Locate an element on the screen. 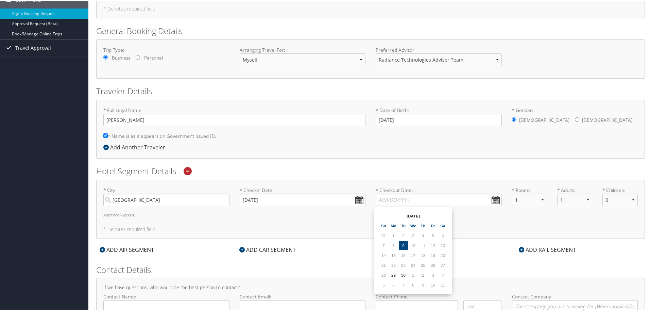 This screenshot has width=650, height=310. label: * Children: is located at coordinates (620, 189).